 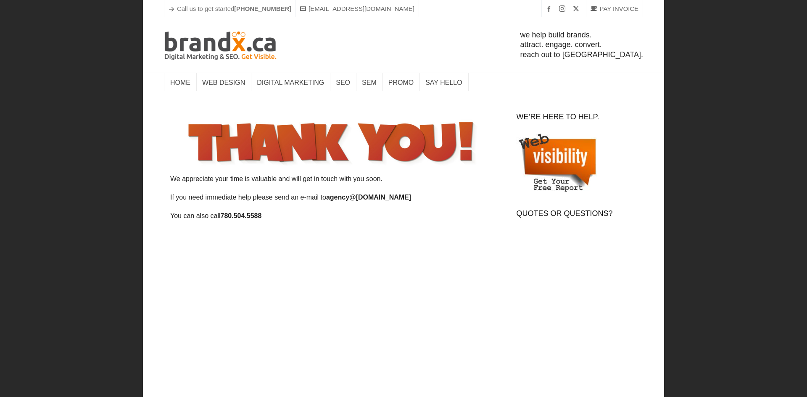 What do you see at coordinates (180, 82) in the screenshot?
I see `span: Home` at bounding box center [180, 82].